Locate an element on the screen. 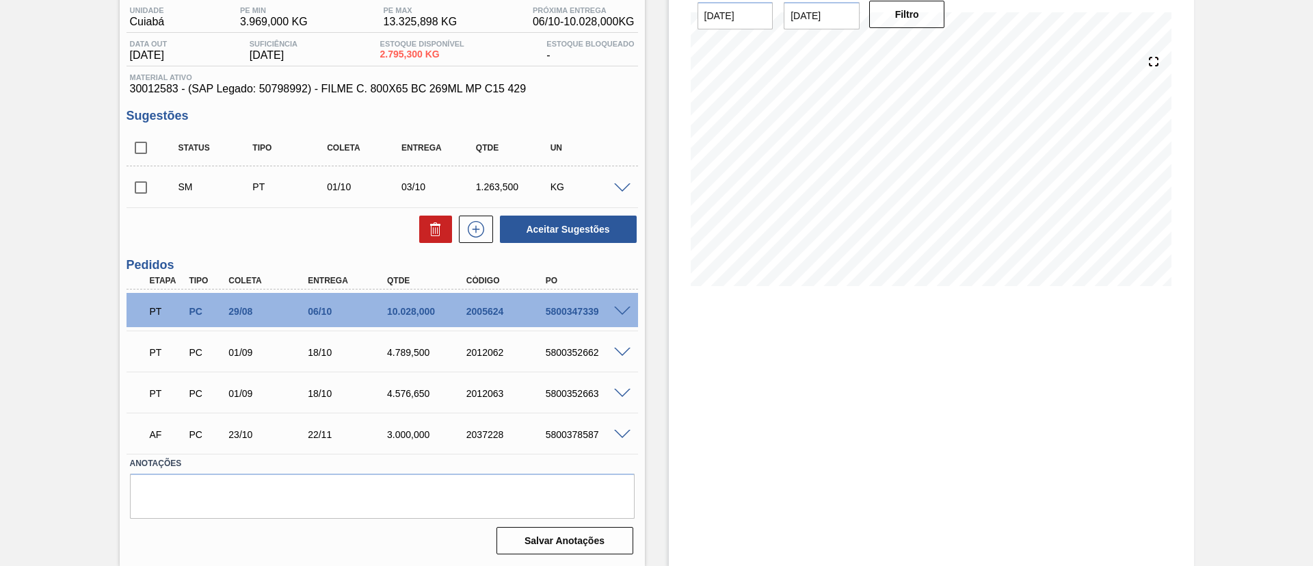  div: 3.000,000 is located at coordinates (428, 434).